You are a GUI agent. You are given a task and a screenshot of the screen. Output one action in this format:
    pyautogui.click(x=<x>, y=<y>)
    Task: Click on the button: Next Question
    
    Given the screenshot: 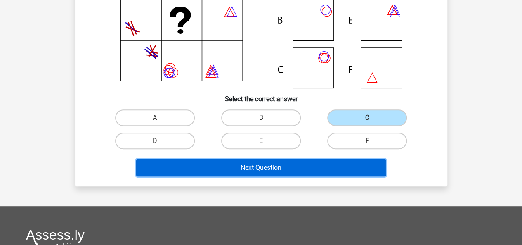 What is the action you would take?
    pyautogui.click(x=261, y=168)
    